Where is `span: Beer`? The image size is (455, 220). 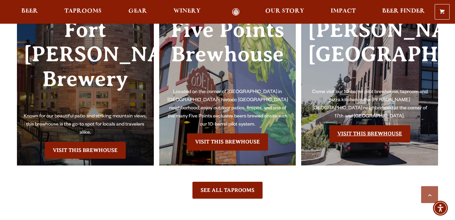 span: Beer is located at coordinates (29, 11).